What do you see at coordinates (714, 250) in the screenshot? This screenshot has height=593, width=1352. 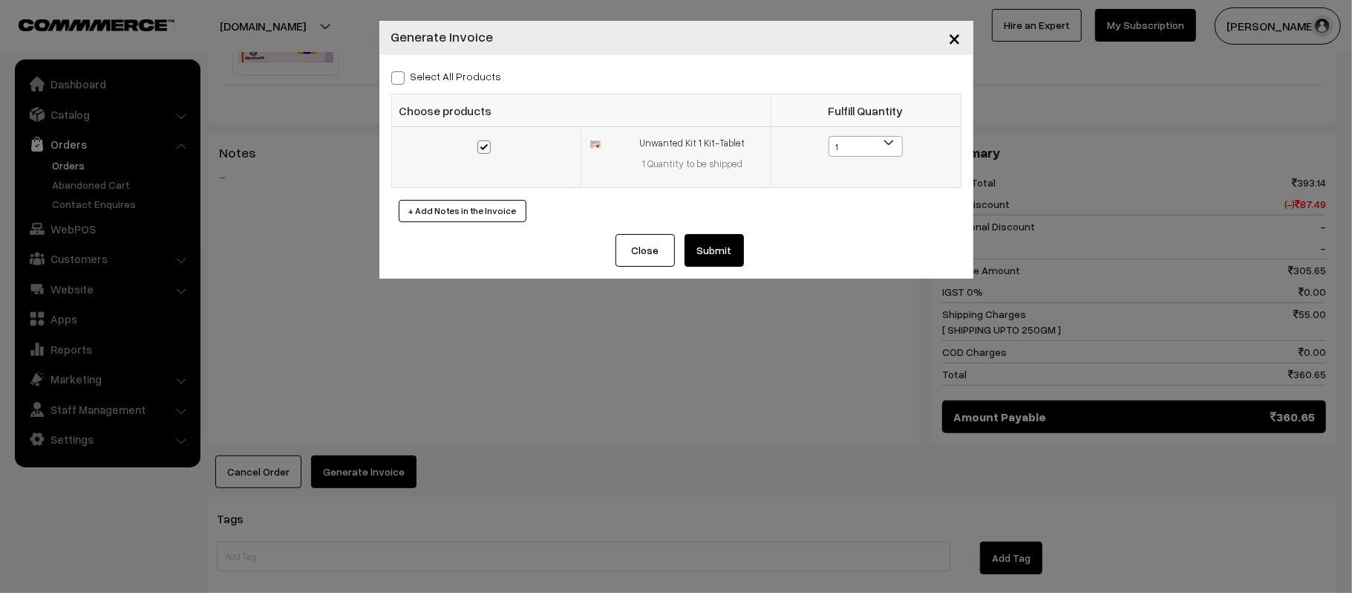 I see `button: Submit` at bounding box center [714, 250].